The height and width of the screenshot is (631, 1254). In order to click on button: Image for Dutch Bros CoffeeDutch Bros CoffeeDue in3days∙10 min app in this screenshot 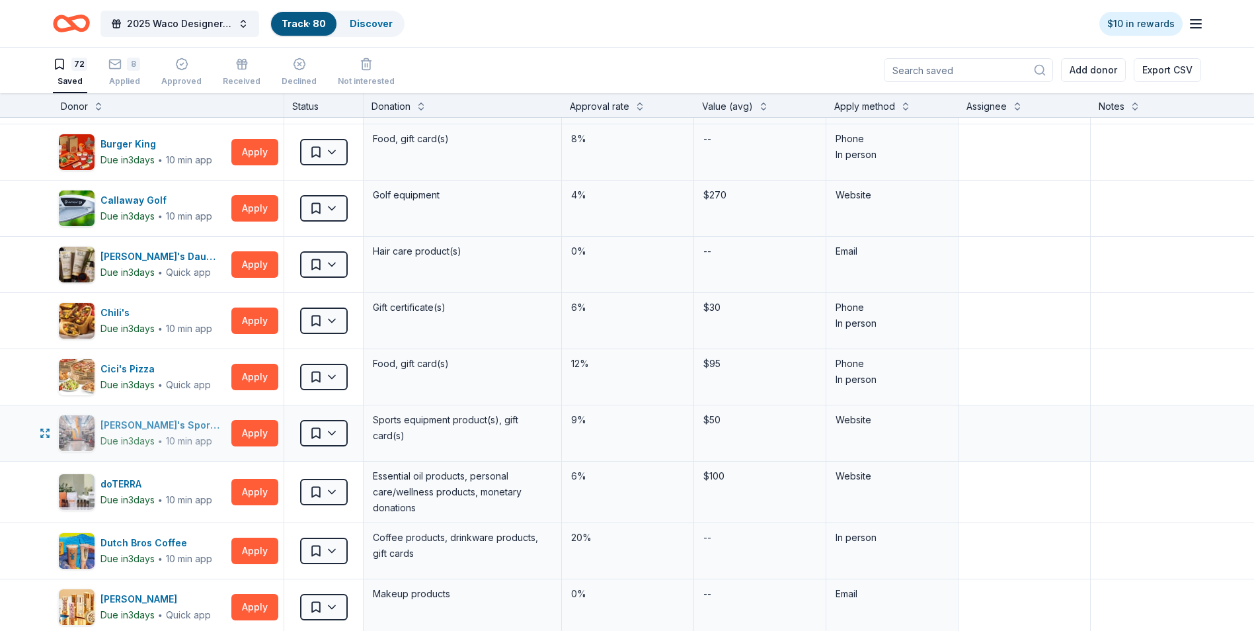, I will do `click(142, 551)`.